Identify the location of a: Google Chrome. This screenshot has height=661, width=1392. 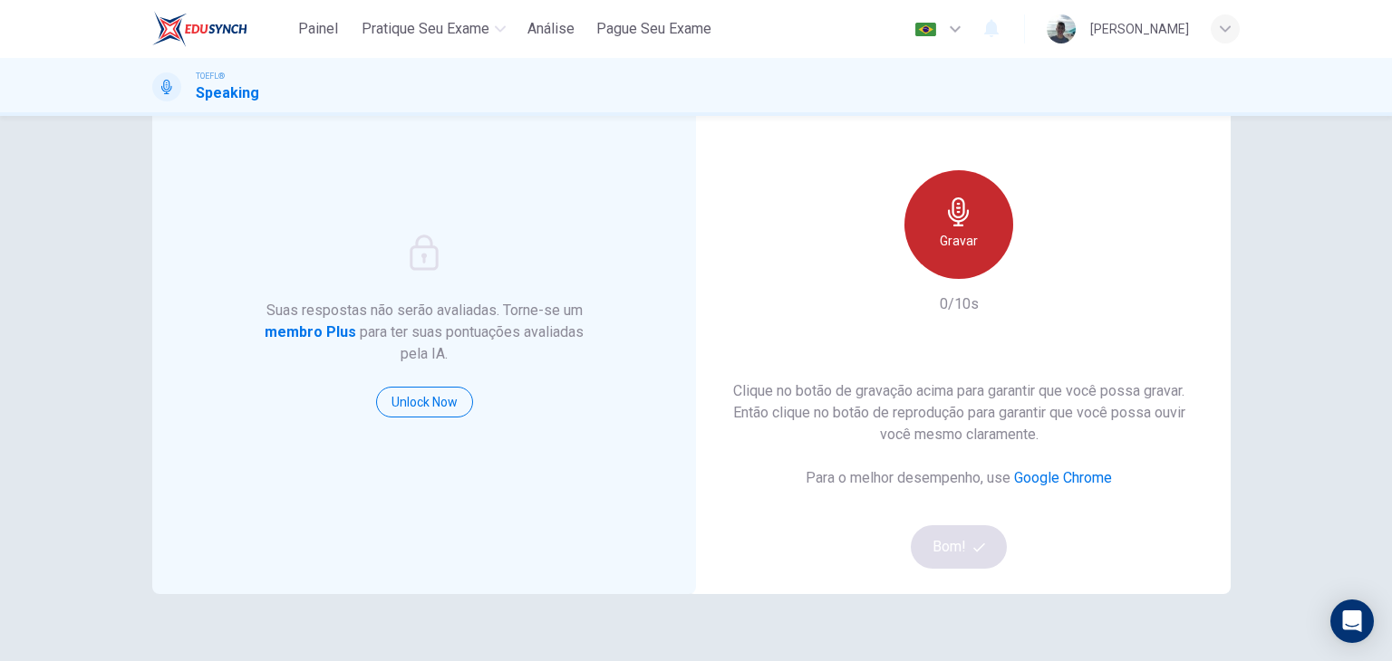
(1063, 477).